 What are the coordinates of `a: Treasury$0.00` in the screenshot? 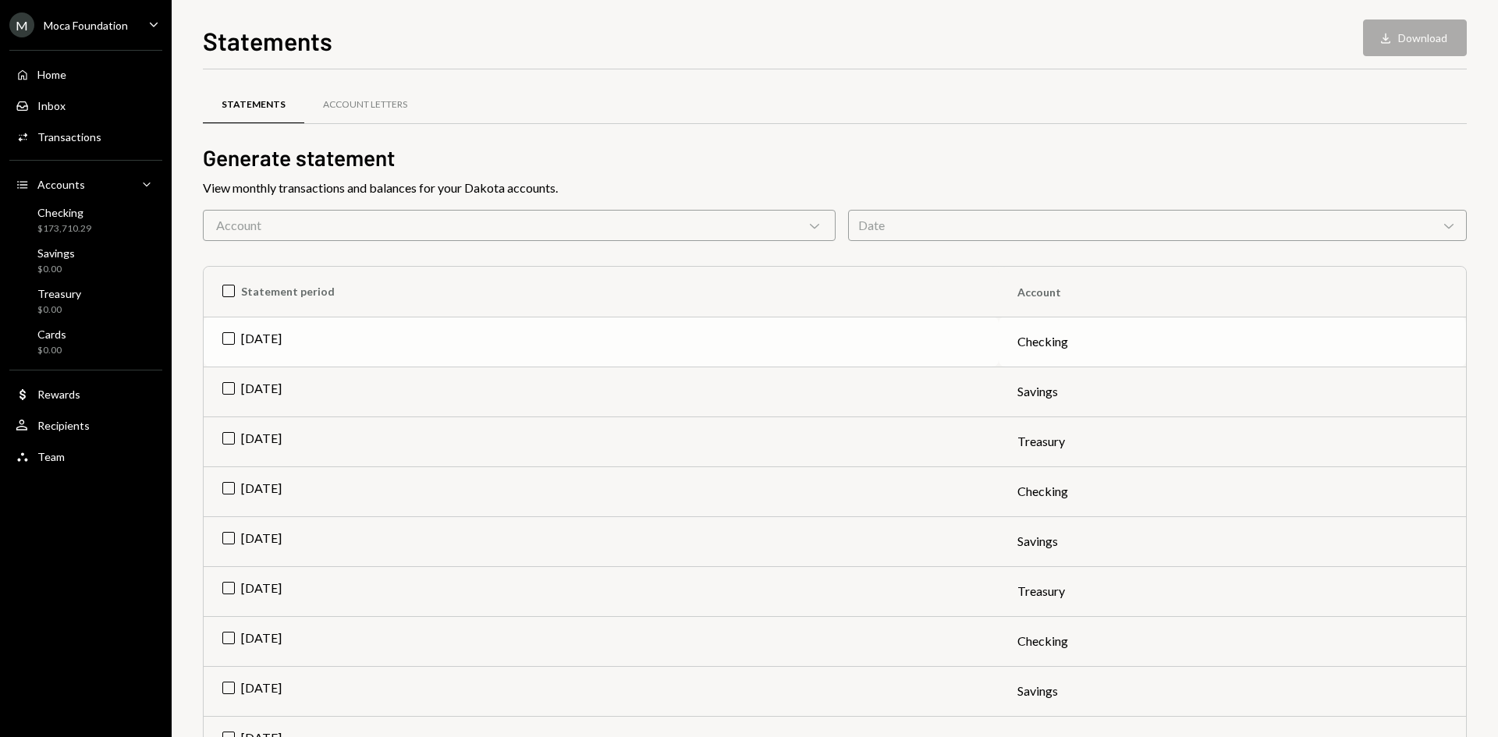 It's located at (86, 301).